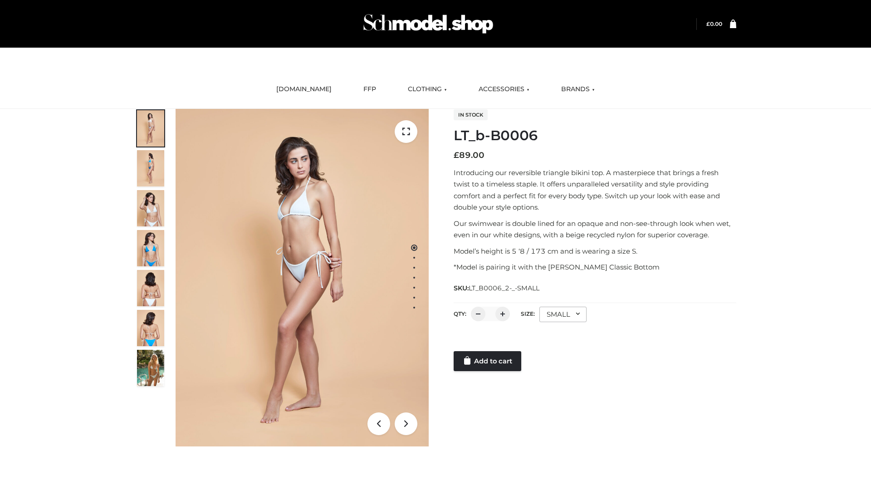  I want to click on a: FFP, so click(370, 89).